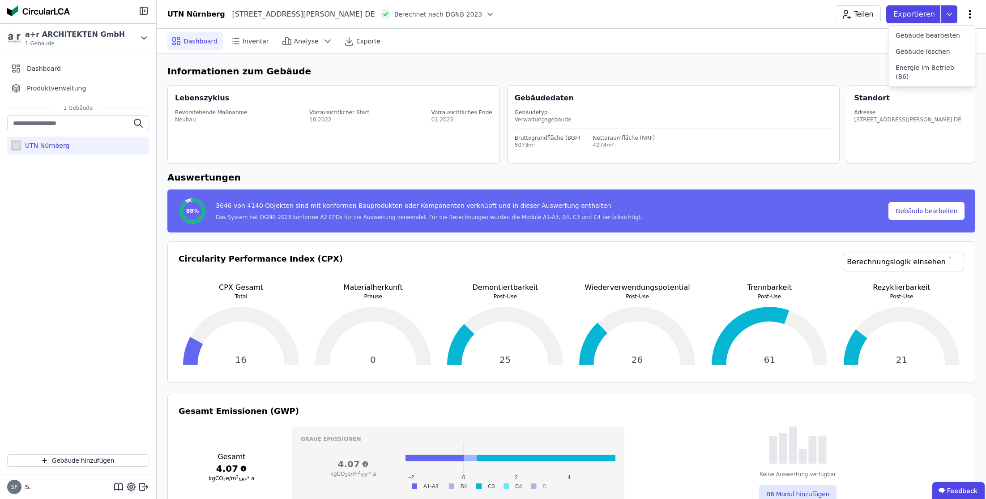 The height and width of the screenshot is (499, 986). I want to click on span: Produktverwaltung, so click(56, 88).